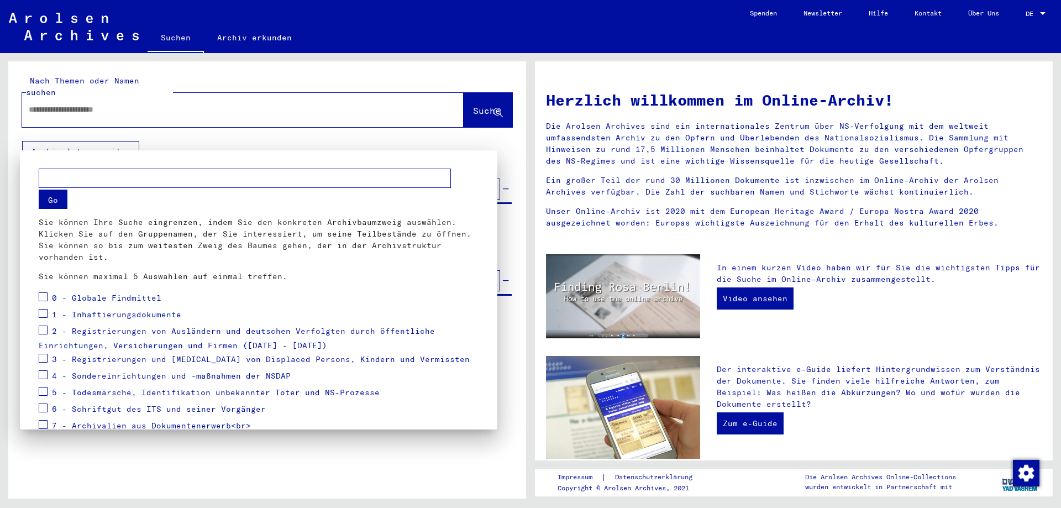 This screenshot has height=508, width=1061. What do you see at coordinates (1027, 473) in the screenshot?
I see `img: Zustimmung ändern` at bounding box center [1027, 473].